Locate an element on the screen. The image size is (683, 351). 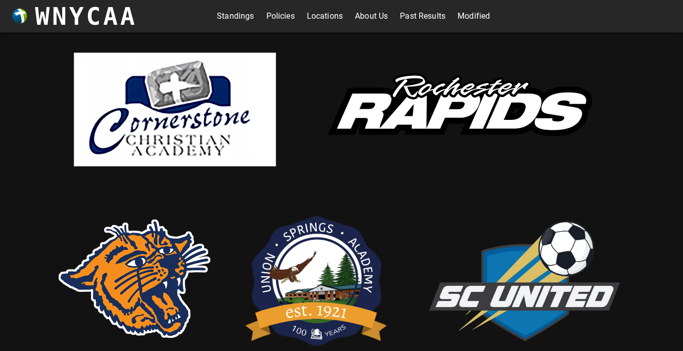
img: cornerstone.png is located at coordinates (175, 109).